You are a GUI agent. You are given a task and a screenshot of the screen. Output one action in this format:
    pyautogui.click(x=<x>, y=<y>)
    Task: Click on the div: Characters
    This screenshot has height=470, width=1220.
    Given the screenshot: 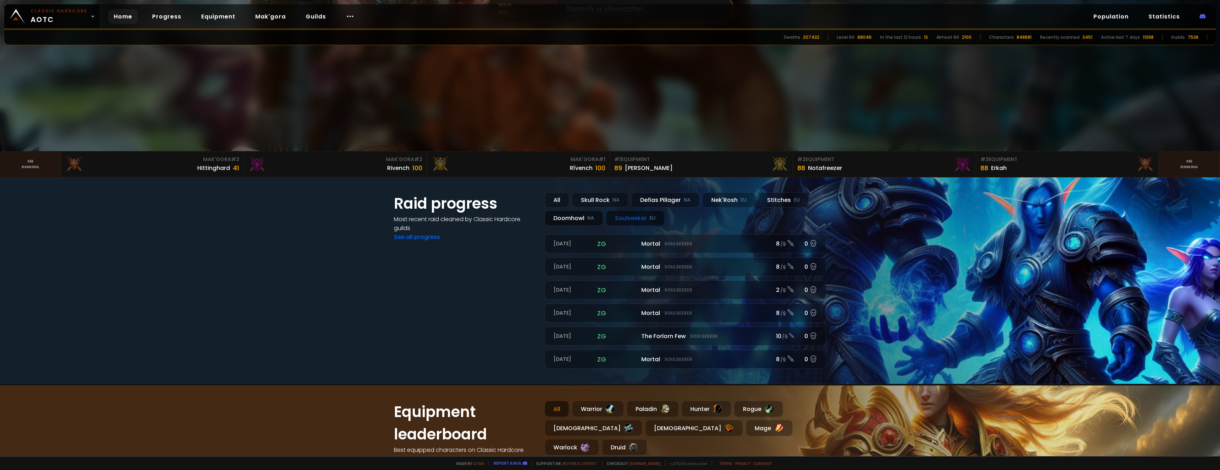 What is the action you would take?
    pyautogui.click(x=1001, y=37)
    